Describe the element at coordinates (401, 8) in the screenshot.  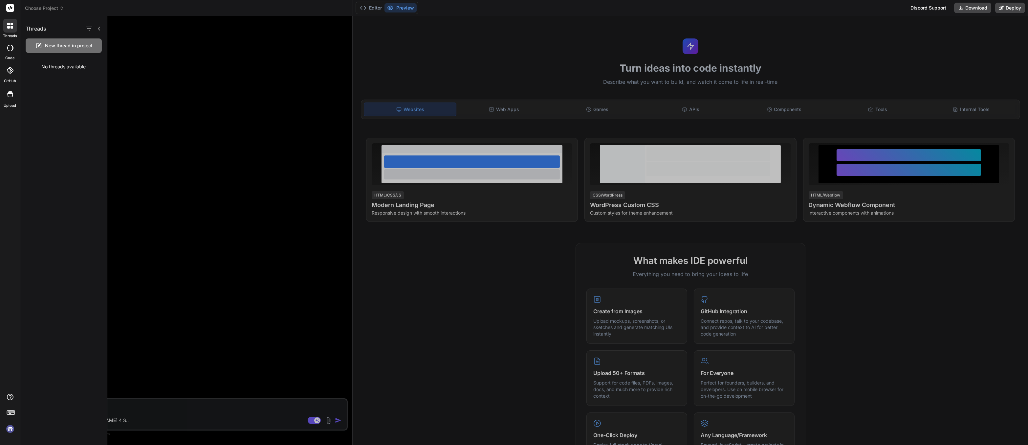
I see `button: Preview` at that location.